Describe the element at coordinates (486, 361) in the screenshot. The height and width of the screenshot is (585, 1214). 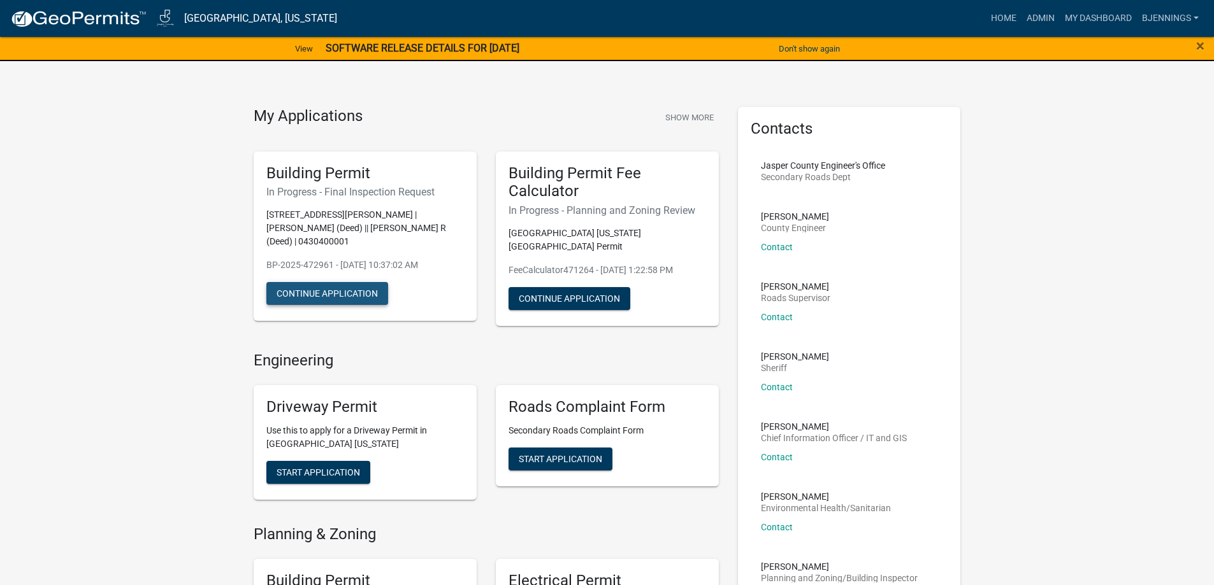
I see `h4: Engineering` at that location.